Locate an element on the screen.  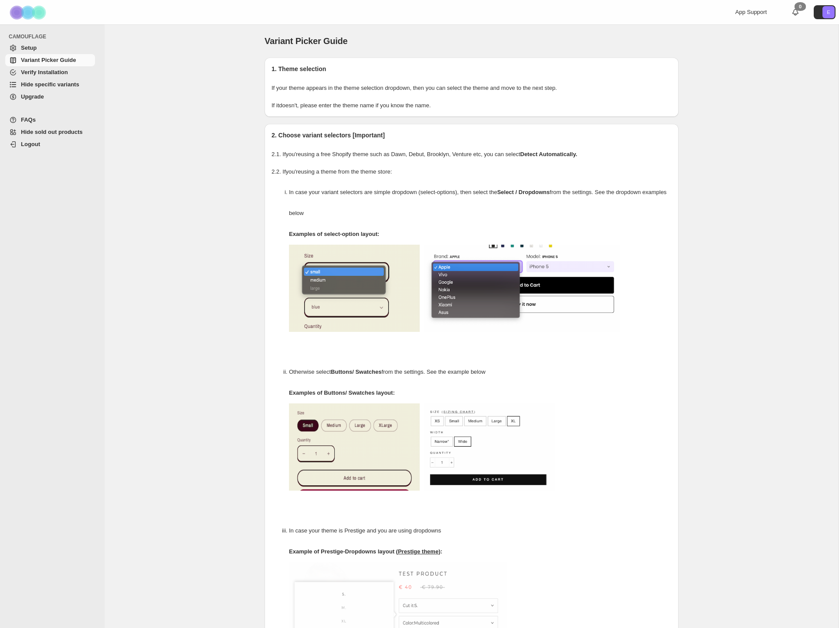
a: Hide sold out products is located at coordinates (50, 132).